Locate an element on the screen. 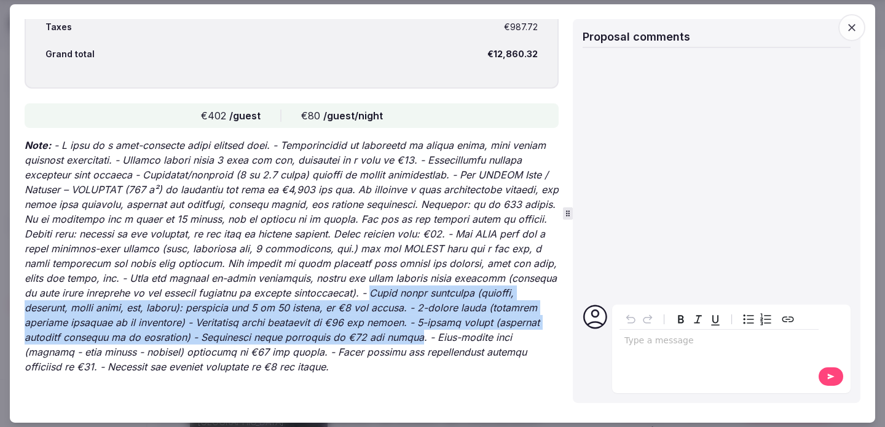 This screenshot has width=885, height=427. strong: Note: is located at coordinates (38, 145).